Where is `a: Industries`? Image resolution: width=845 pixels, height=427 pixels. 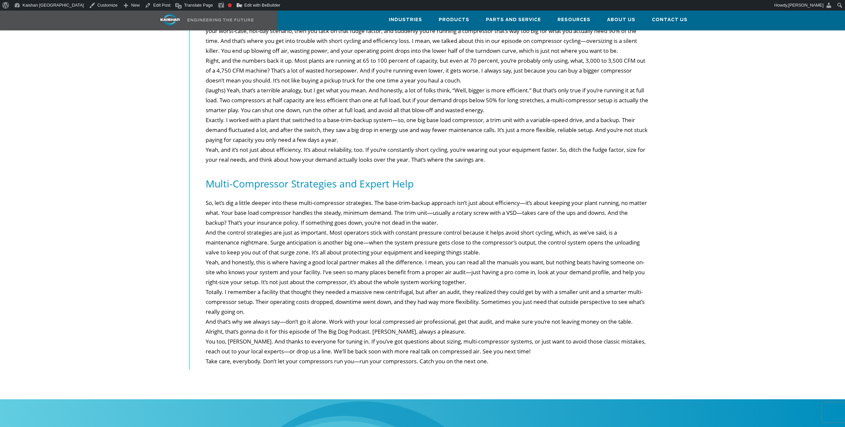 a: Industries is located at coordinates (405, 20).